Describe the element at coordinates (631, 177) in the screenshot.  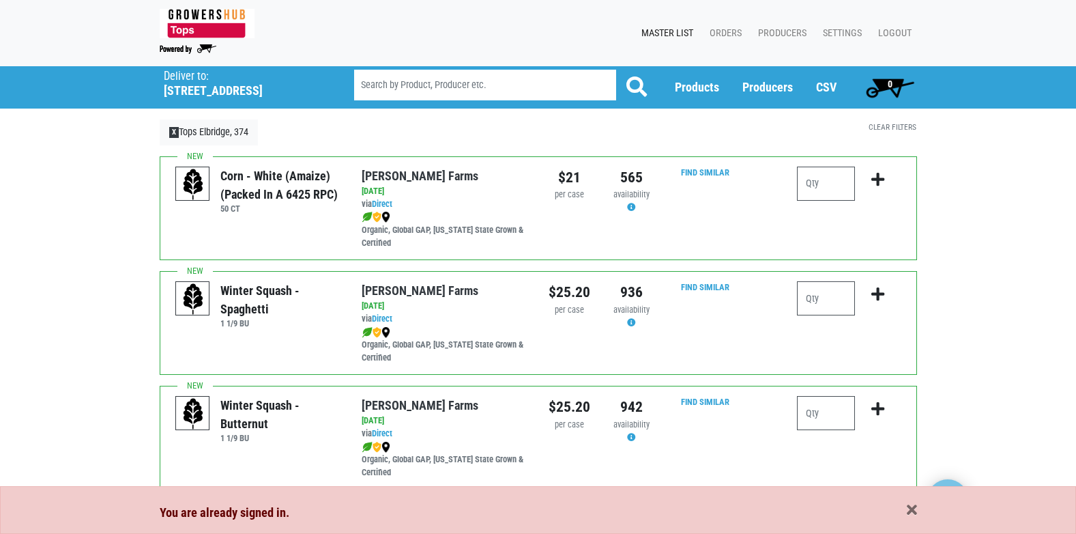
I see `div: 565` at that location.